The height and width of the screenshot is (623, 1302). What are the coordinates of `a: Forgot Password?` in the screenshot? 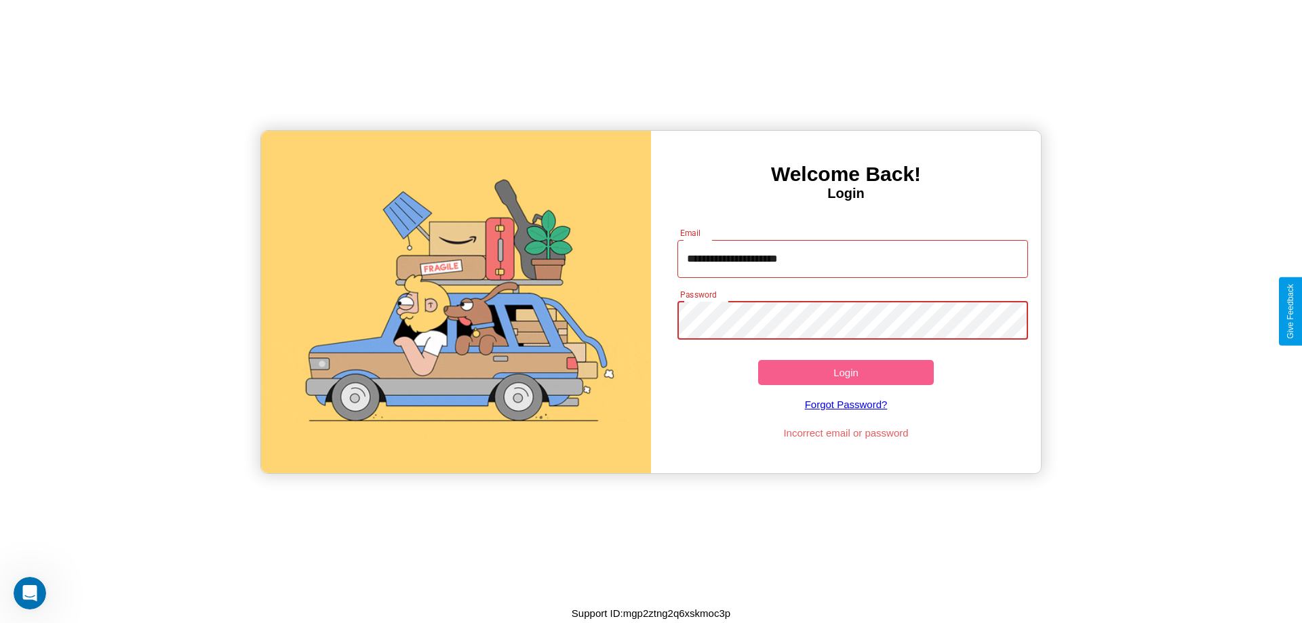 It's located at (847, 404).